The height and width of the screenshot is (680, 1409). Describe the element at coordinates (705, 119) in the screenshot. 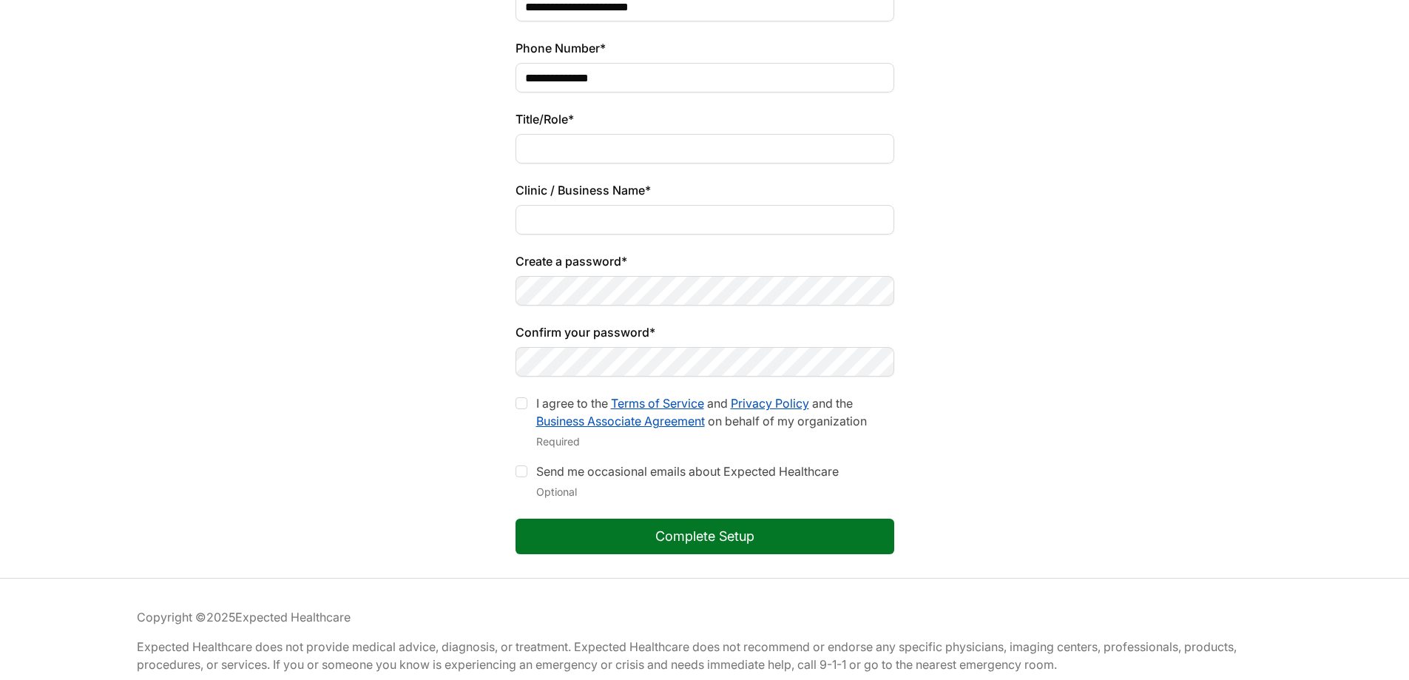

I see `label: Title/Role*` at that location.